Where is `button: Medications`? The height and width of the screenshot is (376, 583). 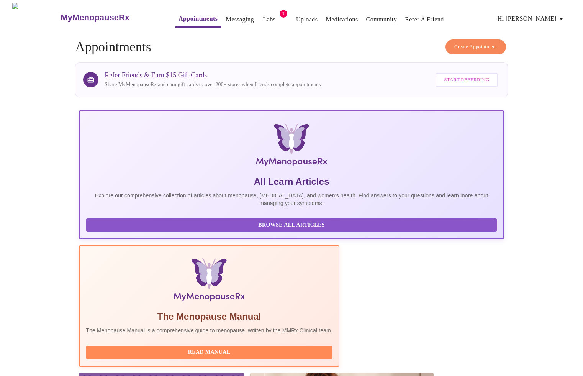
button: Medications is located at coordinates (342, 20).